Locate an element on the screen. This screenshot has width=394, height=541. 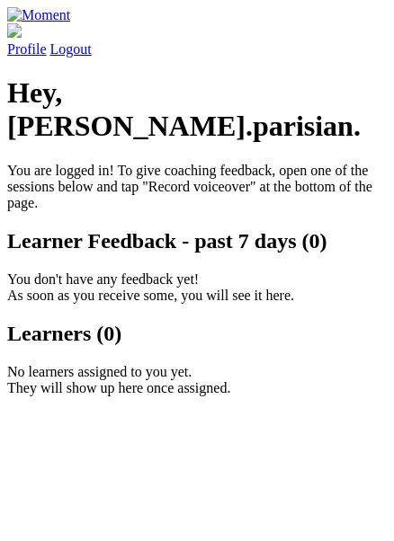
p: You are logged in! To give coaching feedback, open one of the sessions below and tap "Record voic... is located at coordinates (197, 187).